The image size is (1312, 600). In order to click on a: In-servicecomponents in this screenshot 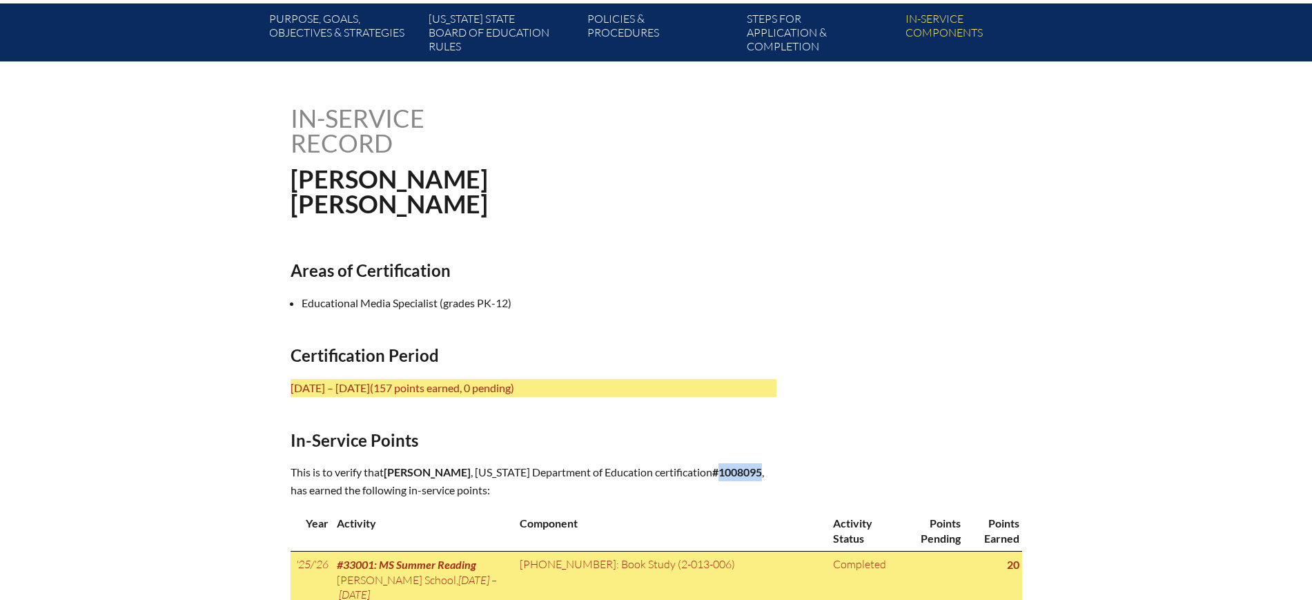, I will do `click(979, 35)`.